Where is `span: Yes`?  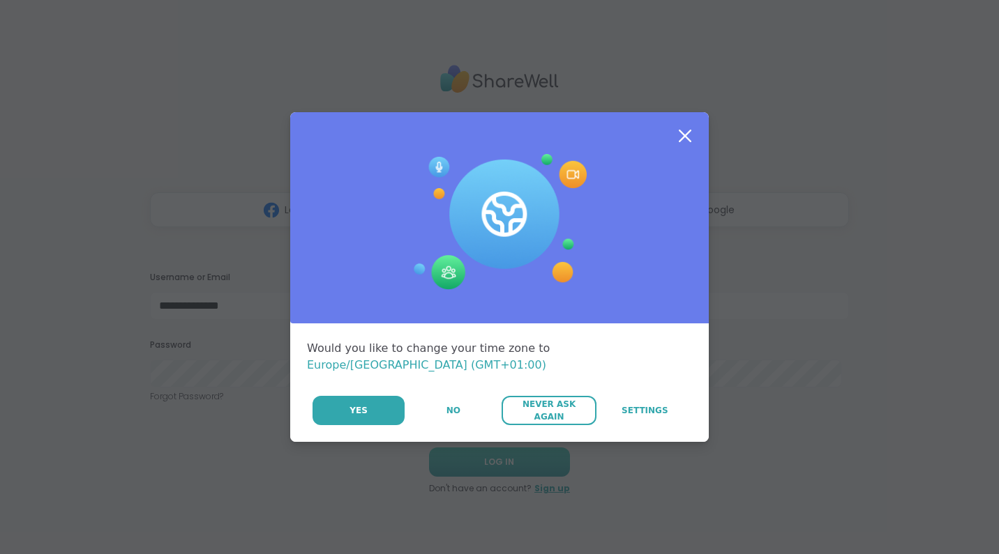 span: Yes is located at coordinates (358, 411).